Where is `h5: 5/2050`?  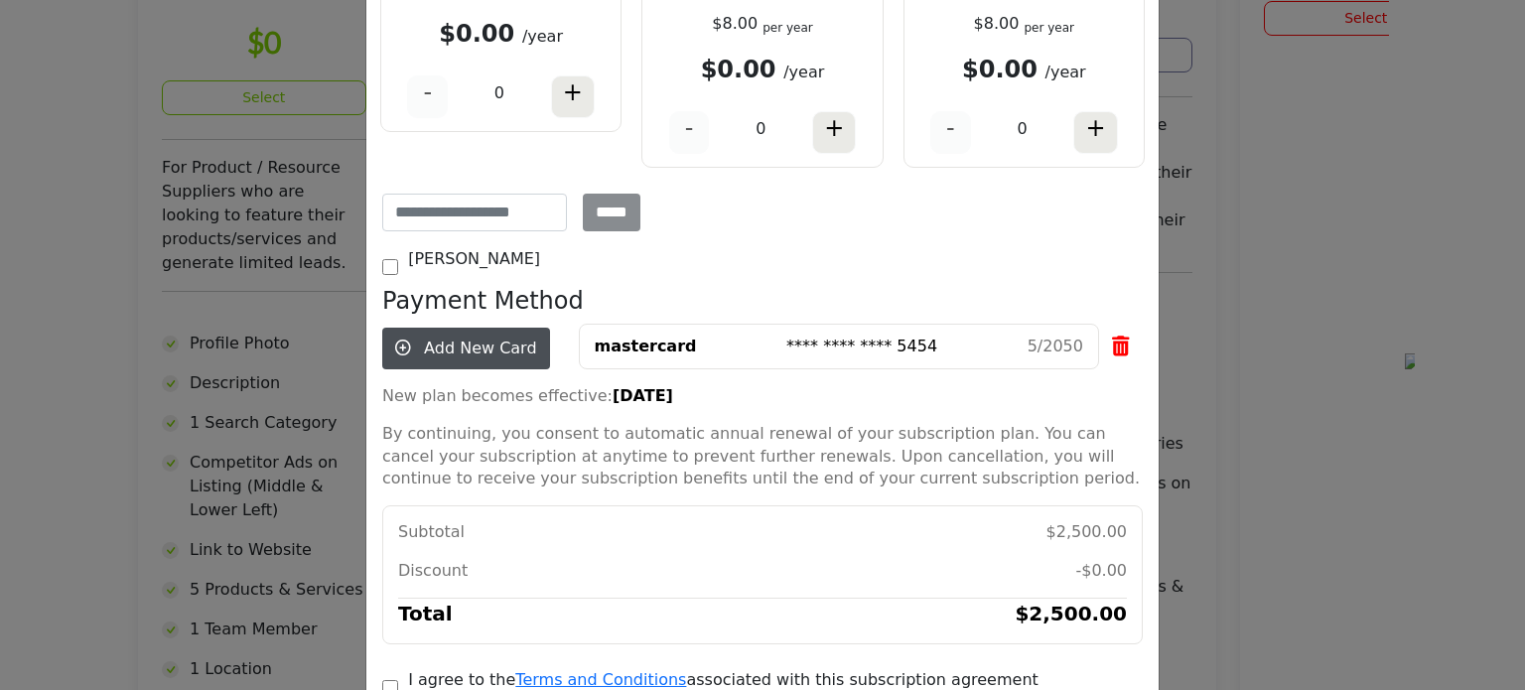
h5: 5/2050 is located at coordinates (1056, 347).